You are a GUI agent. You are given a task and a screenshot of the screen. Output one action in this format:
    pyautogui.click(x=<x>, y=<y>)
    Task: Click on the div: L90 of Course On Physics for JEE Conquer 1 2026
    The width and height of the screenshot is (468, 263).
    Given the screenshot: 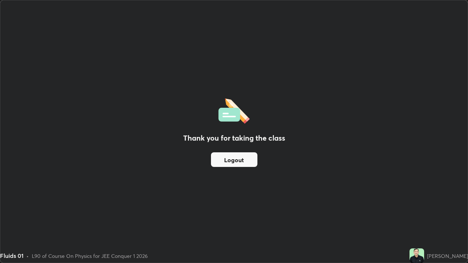 What is the action you would take?
    pyautogui.click(x=90, y=256)
    